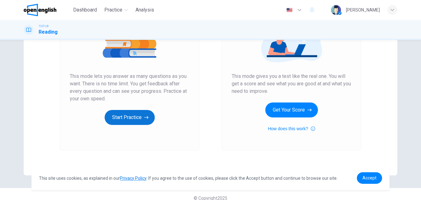 The width and height of the screenshot is (421, 200). I want to click on a: Dashboard, so click(85, 10).